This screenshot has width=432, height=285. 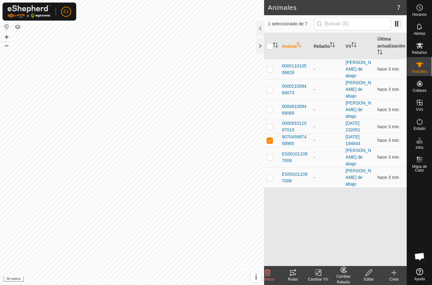 I want to click on font: 1 seleccionado de 7, so click(x=288, y=24).